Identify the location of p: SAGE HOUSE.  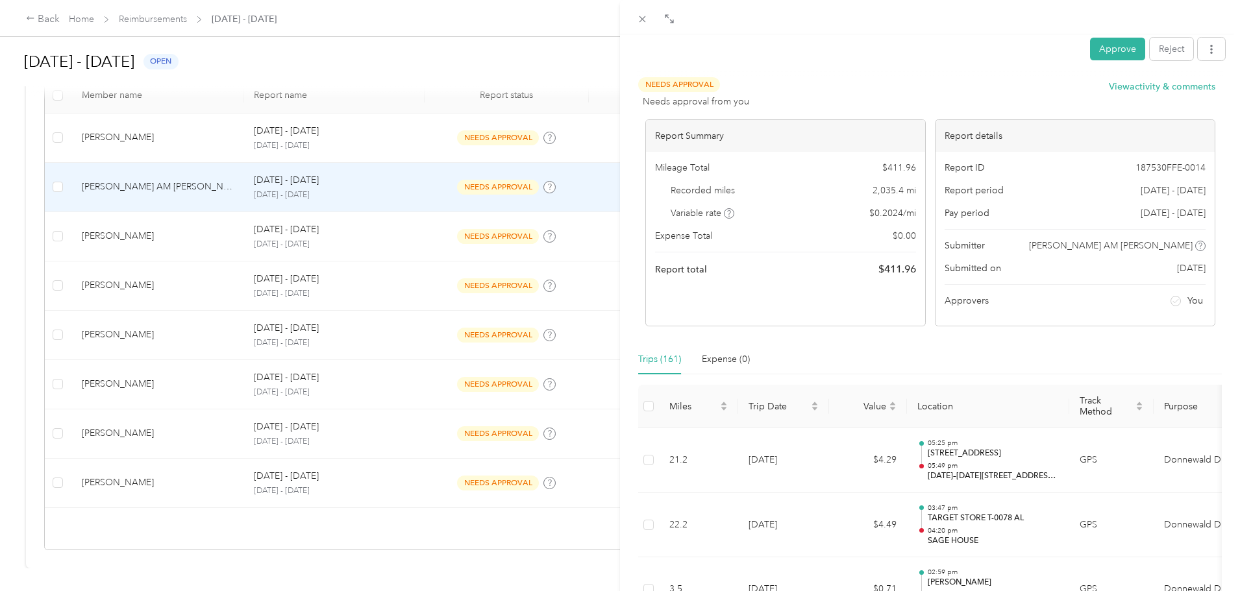
(993, 541).